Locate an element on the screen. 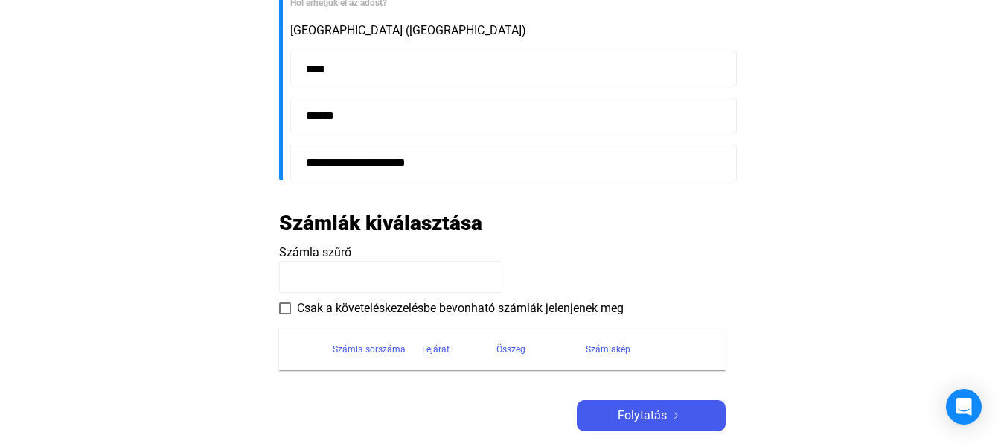 The height and width of the screenshot is (447, 1004). h2: Számlák kiválasztása is located at coordinates (380, 223).